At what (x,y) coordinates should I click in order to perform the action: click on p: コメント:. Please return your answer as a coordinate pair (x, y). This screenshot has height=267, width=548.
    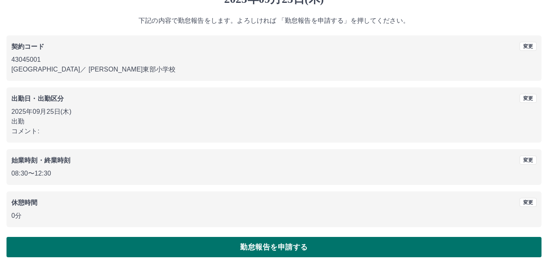
    Looking at the image, I should click on (274, 131).